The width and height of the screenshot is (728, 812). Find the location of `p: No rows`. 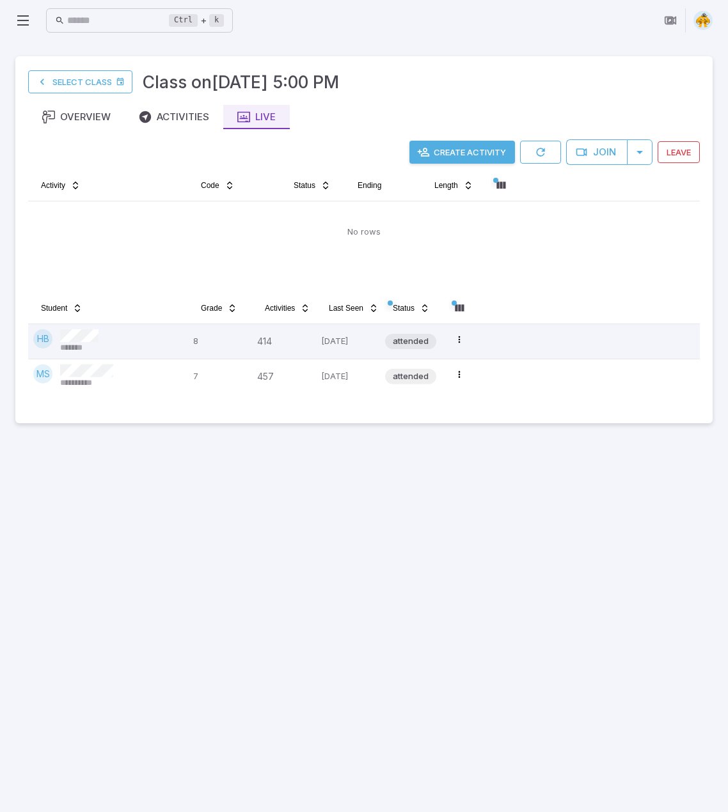

p: No rows is located at coordinates (364, 232).